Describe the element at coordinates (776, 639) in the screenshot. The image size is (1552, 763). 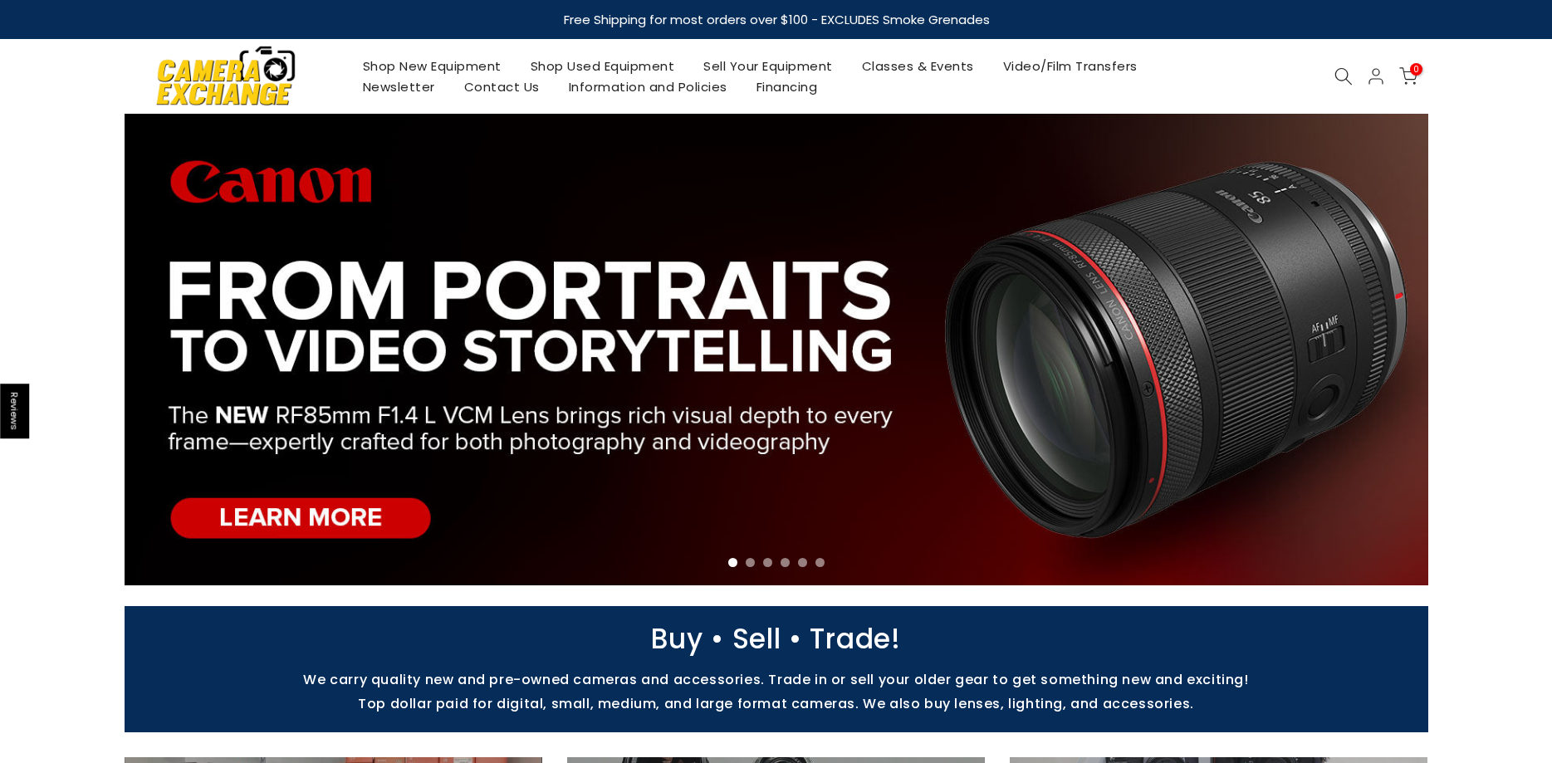
I see `p: Buy • Sell • Trade!` at that location.